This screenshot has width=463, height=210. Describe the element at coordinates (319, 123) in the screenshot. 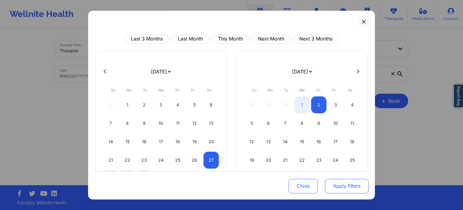

I see `div: Thu Oct 09 2025` at that location.